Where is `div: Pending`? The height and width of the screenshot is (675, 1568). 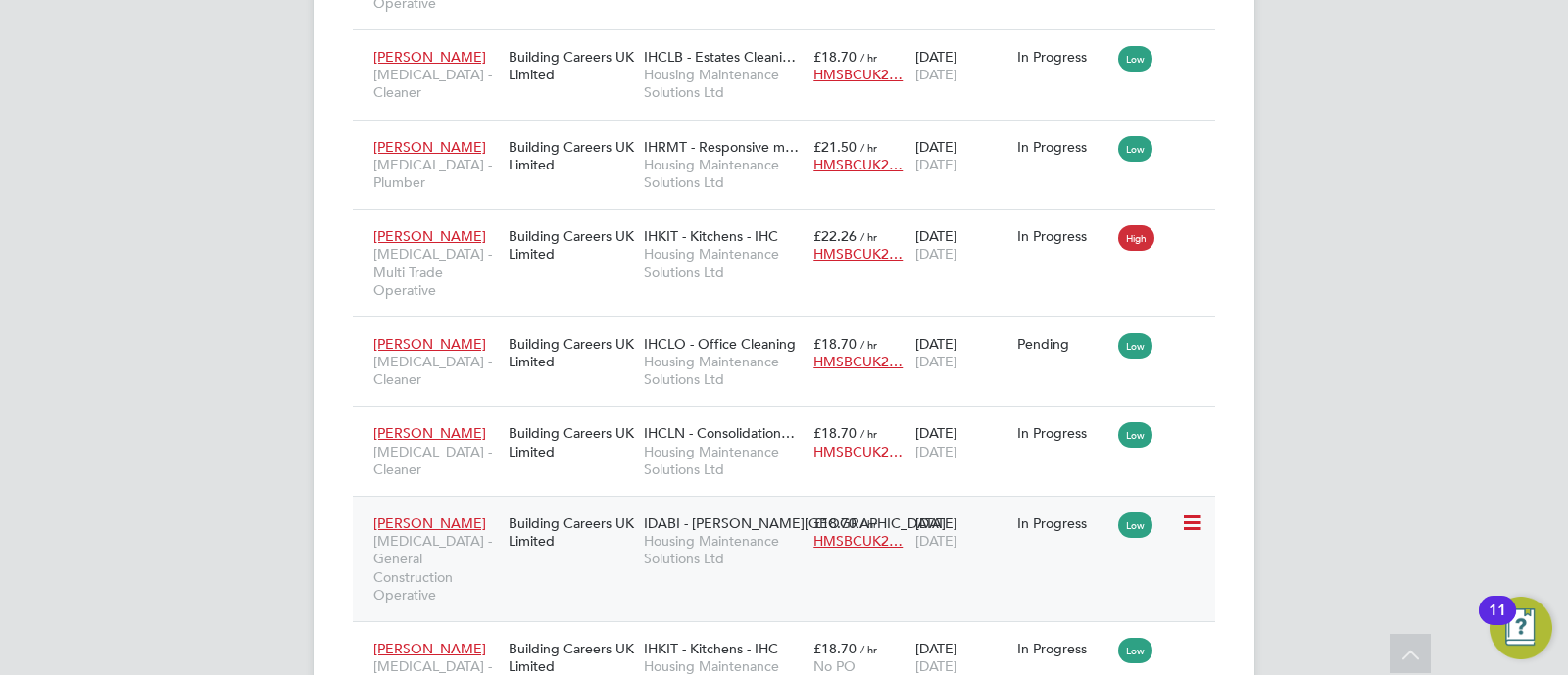 div: Pending is located at coordinates (1063, 344).